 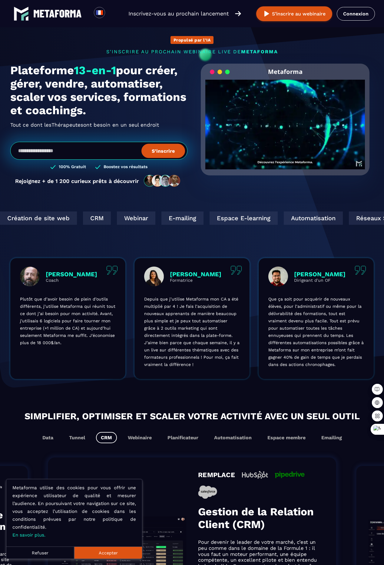 What do you see at coordinates (162, 181) in the screenshot?
I see `img: community-people` at bounding box center [162, 181].